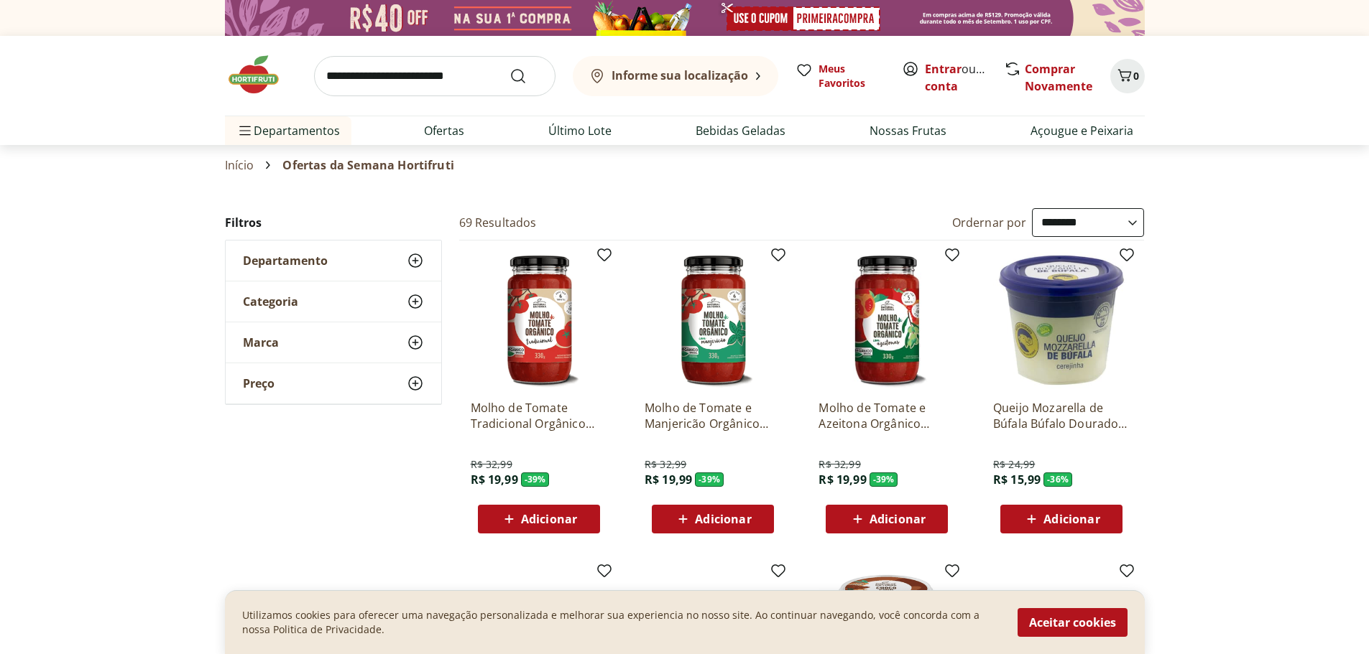 The width and height of the screenshot is (1369, 654). I want to click on button: Departamento, so click(333, 261).